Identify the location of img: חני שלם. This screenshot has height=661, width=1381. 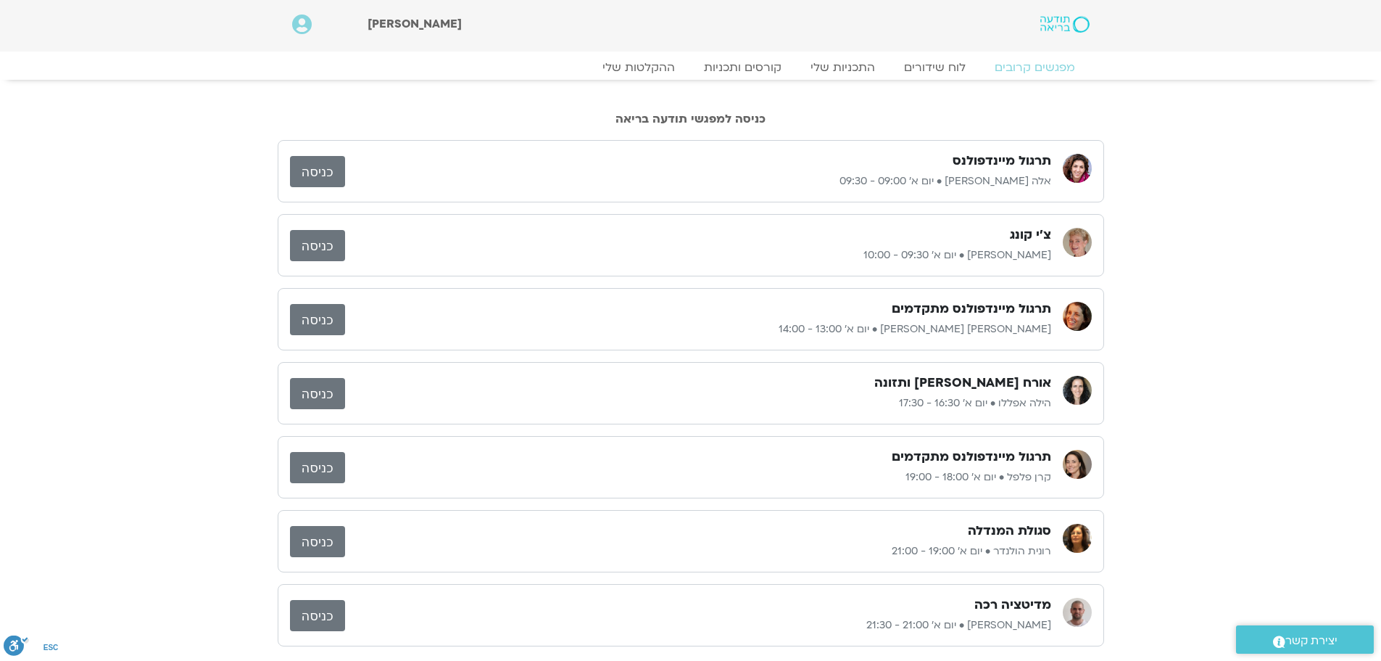
(1078, 242).